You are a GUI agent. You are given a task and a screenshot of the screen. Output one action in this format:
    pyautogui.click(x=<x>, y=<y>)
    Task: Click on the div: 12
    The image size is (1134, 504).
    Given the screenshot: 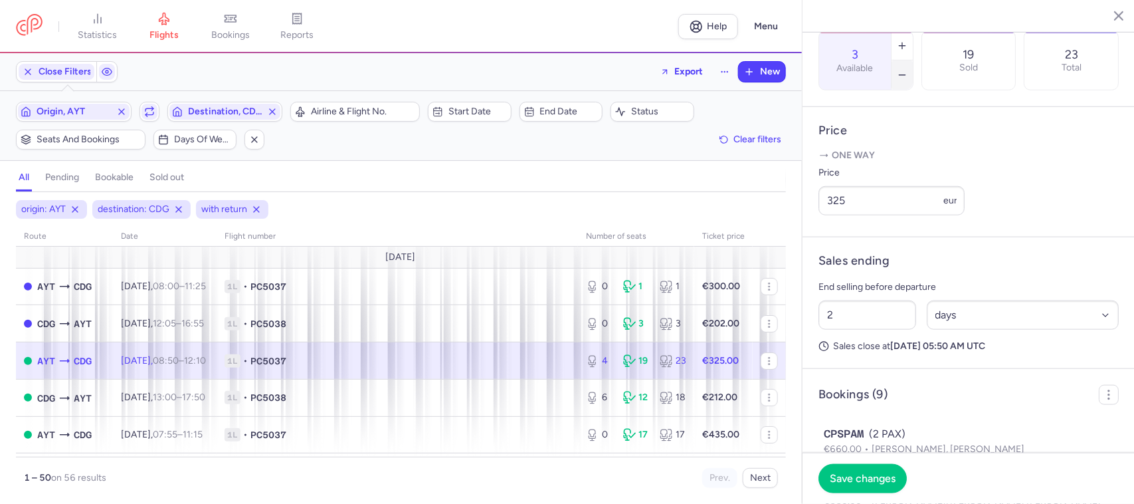 What is the action you would take?
    pyautogui.click(x=637, y=397)
    